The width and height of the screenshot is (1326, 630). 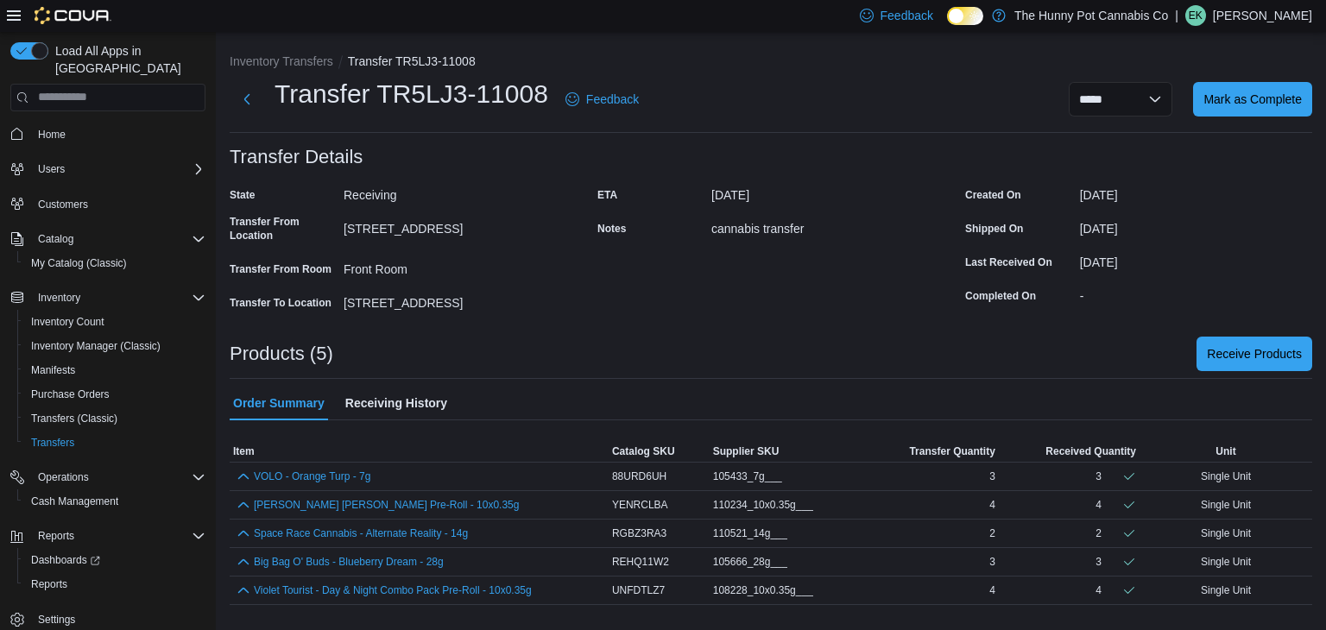 What do you see at coordinates (56, 620) in the screenshot?
I see `a: Settings` at bounding box center [56, 620].